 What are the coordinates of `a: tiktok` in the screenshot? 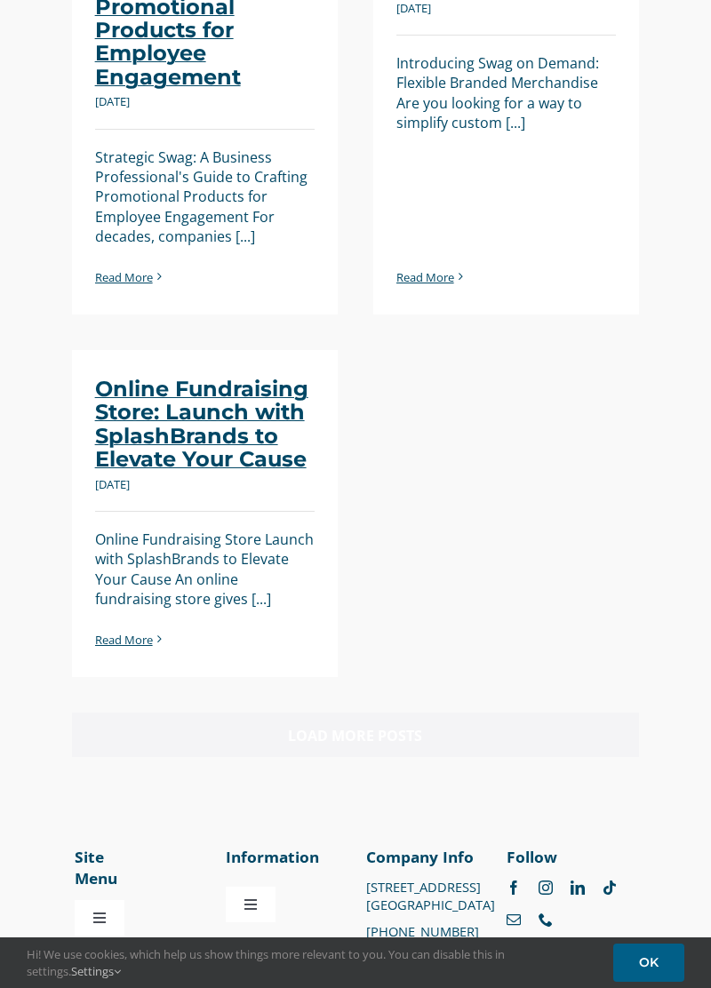 It's located at (610, 888).